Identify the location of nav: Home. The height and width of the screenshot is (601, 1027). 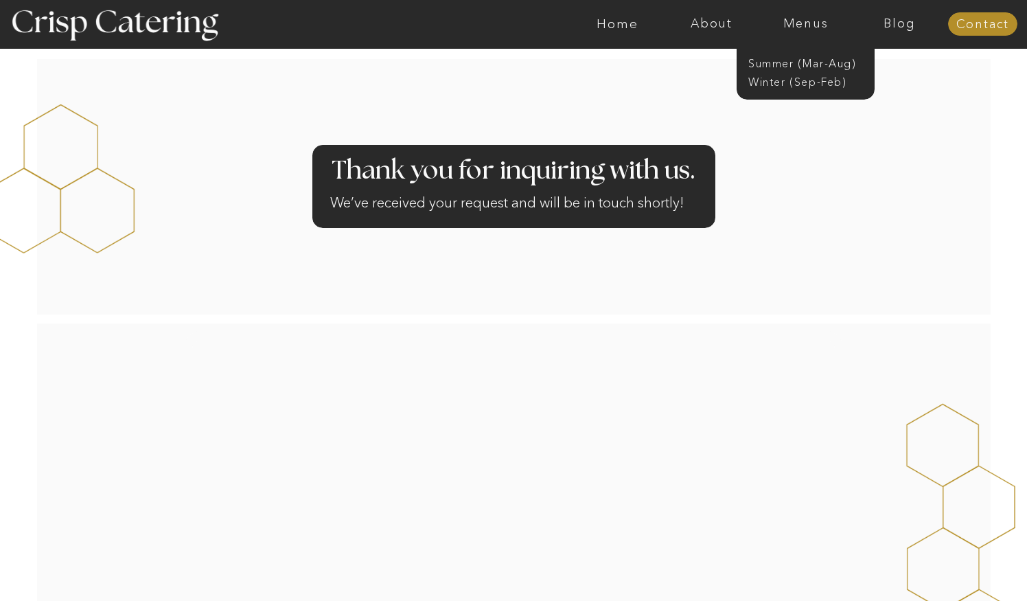
(617, 24).